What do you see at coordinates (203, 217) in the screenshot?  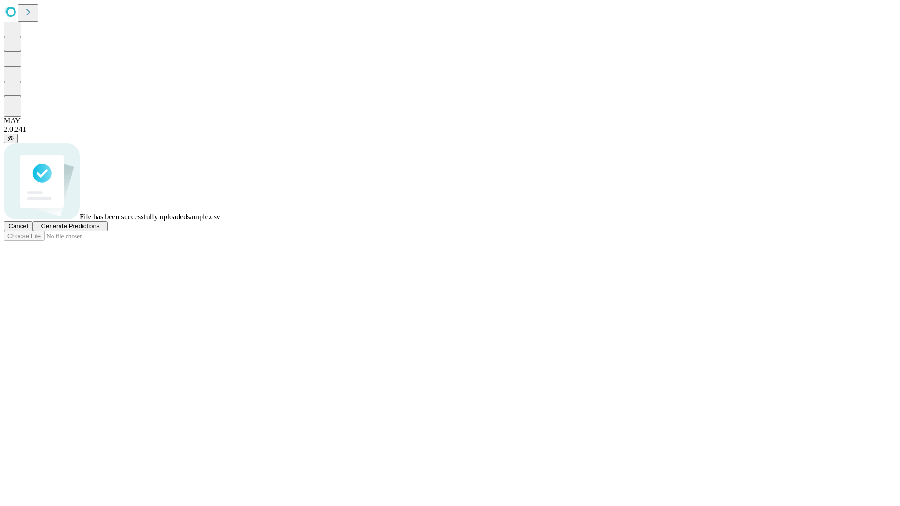 I see `span: sample.csv` at bounding box center [203, 217].